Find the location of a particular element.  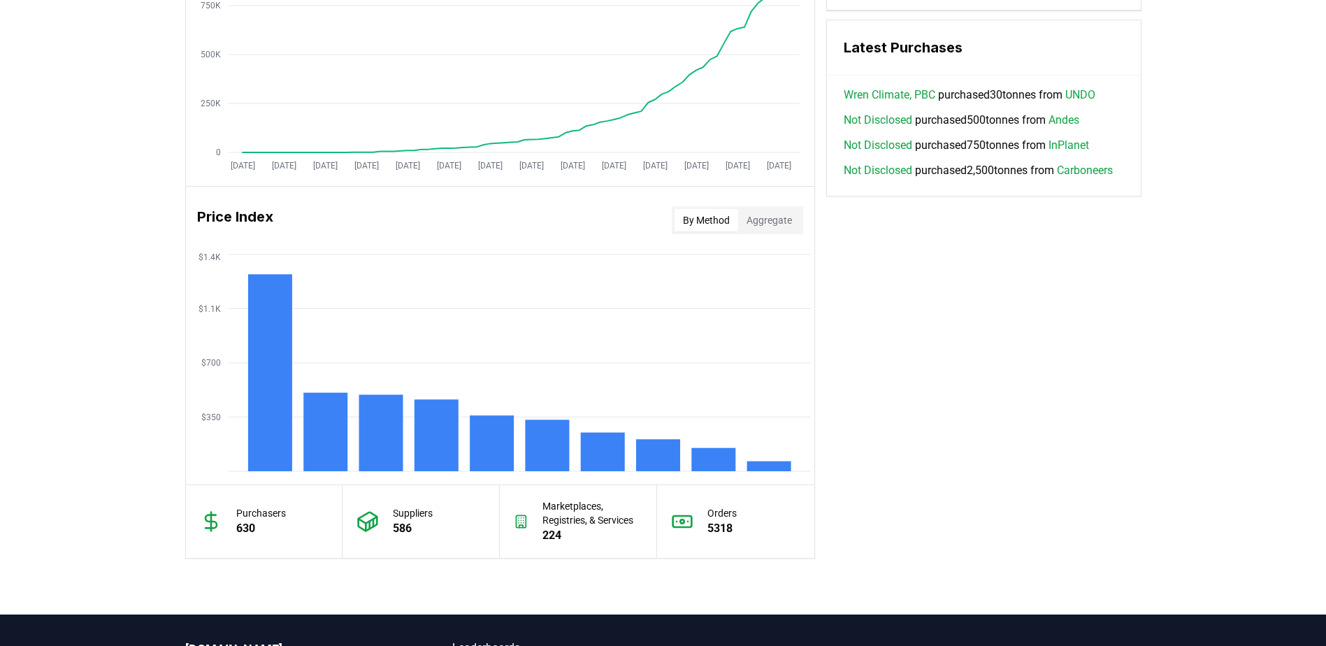

span: purchased 500 tonnes from is located at coordinates (961, 120).